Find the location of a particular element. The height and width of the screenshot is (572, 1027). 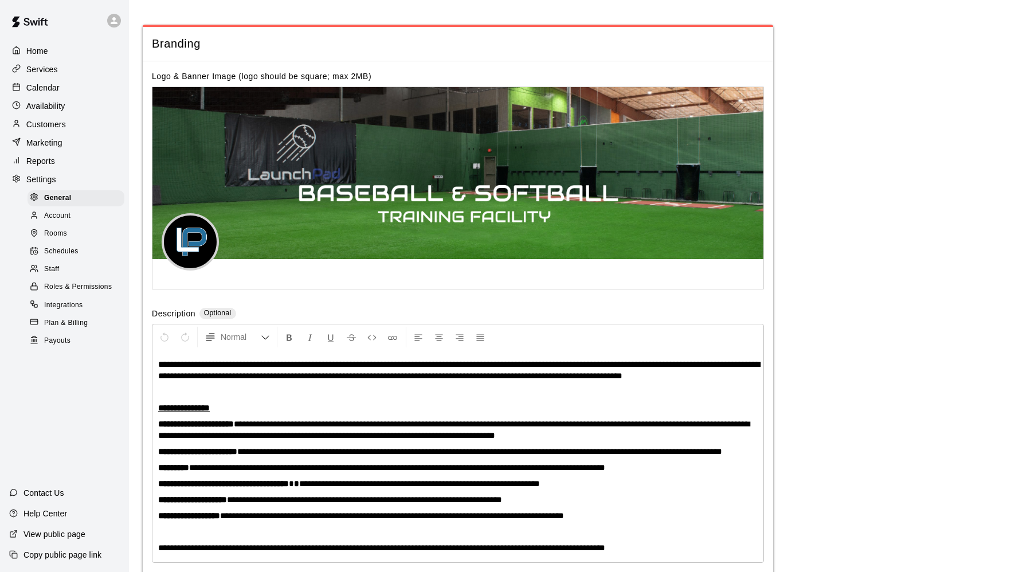

span: Rooms is located at coordinates (56, 234).